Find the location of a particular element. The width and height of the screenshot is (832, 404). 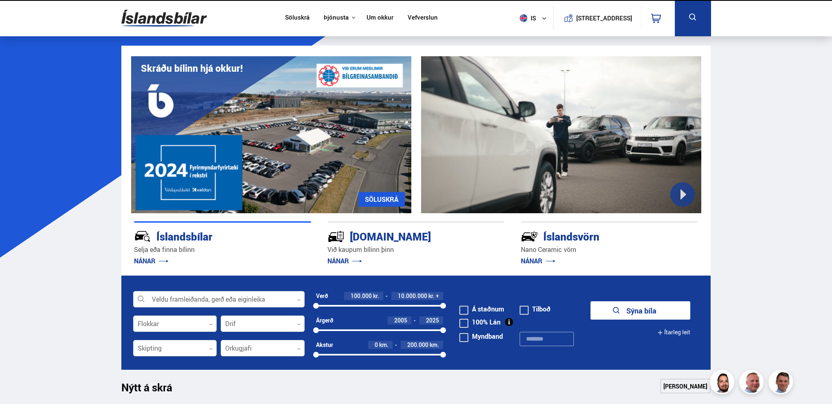

span: 2025 is located at coordinates (433, 320).